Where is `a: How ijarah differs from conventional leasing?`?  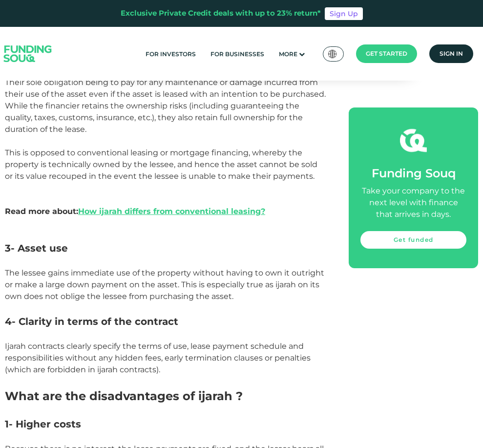
a: How ijarah differs from conventional leasing? is located at coordinates (171, 211).